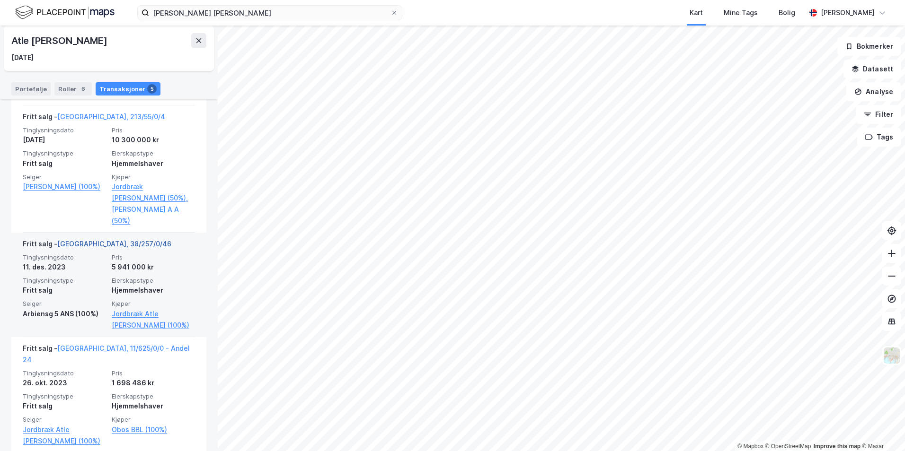 The height and width of the screenshot is (451, 905). Describe the element at coordinates (878, 115) in the screenshot. I see `button: Filter` at that location.